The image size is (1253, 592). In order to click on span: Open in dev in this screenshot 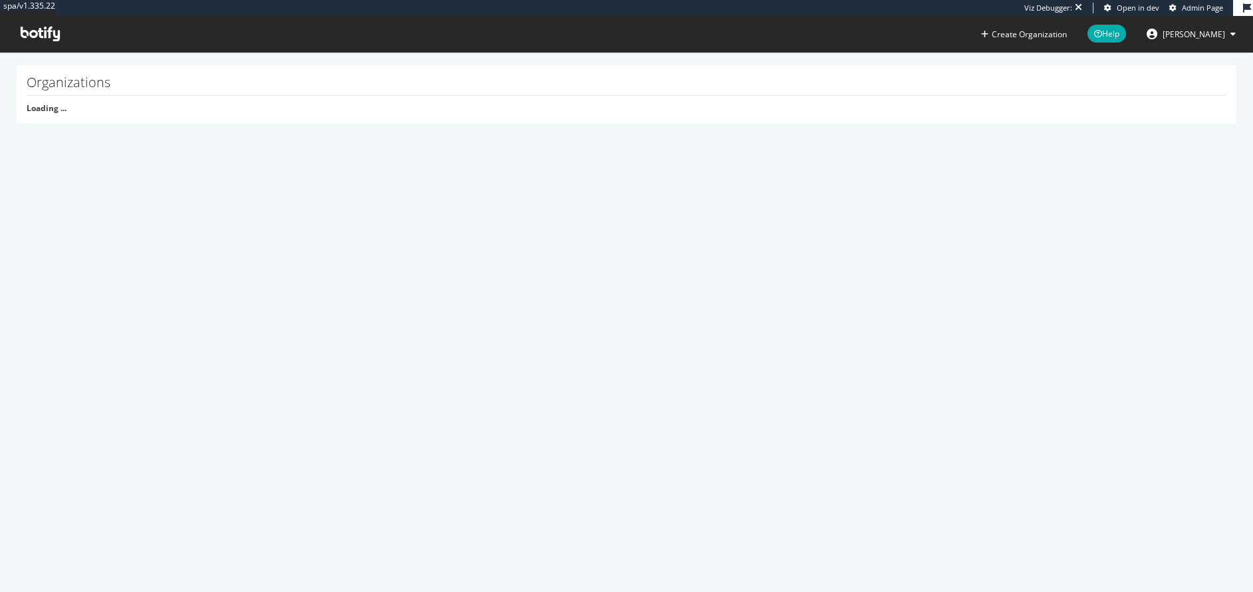, I will do `click(1138, 7)`.